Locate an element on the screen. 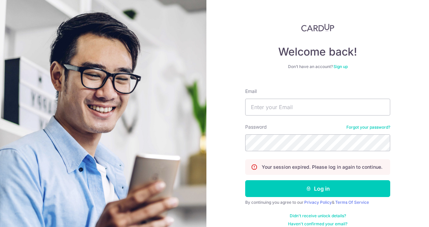 This screenshot has width=429, height=227. a: Didn't receive unlock details? is located at coordinates (318, 216).